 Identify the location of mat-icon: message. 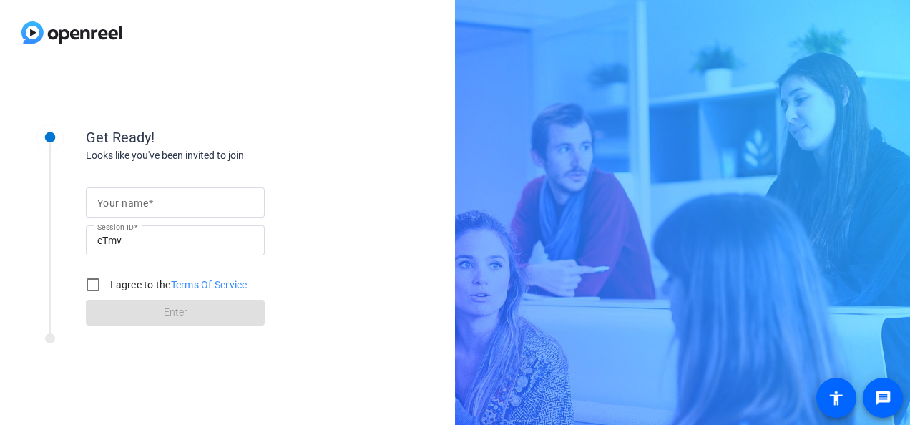
(883, 398).